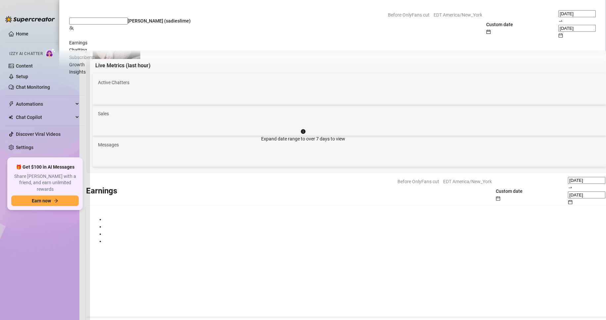 The image size is (606, 320). What do you see at coordinates (45, 117) in the screenshot?
I see `span: Chat Copilot` at bounding box center [45, 117].